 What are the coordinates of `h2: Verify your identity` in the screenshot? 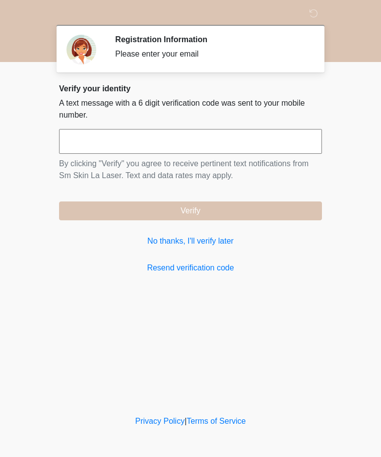 It's located at (191, 88).